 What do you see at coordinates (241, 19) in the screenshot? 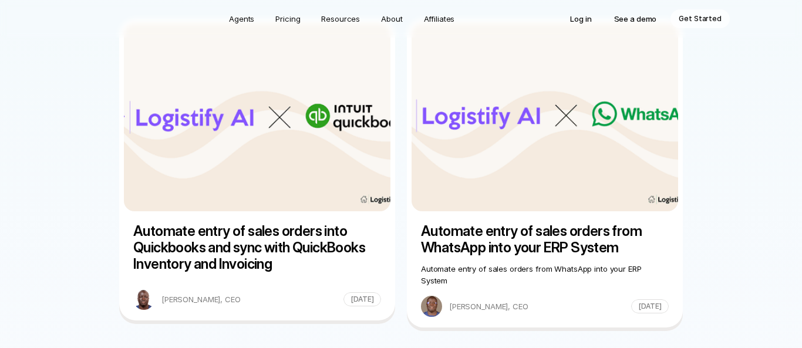
I see `a: Agents` at bounding box center [241, 19].